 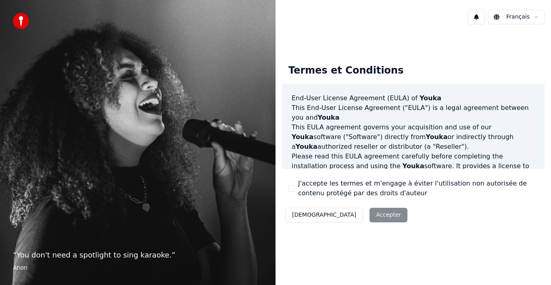 What do you see at coordinates (413, 113) in the screenshot?
I see `p: This End-User License Agreement ("EULA") is a legal agreement between you and` at bounding box center [413, 113].